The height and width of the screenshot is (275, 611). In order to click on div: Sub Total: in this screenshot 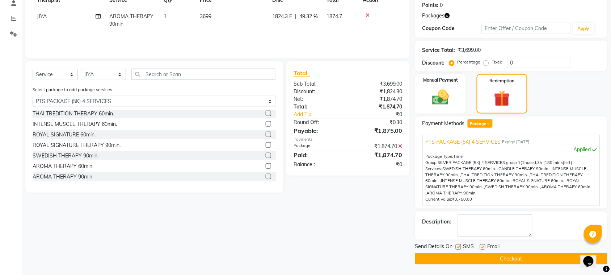, I will do `click(318, 84)`.